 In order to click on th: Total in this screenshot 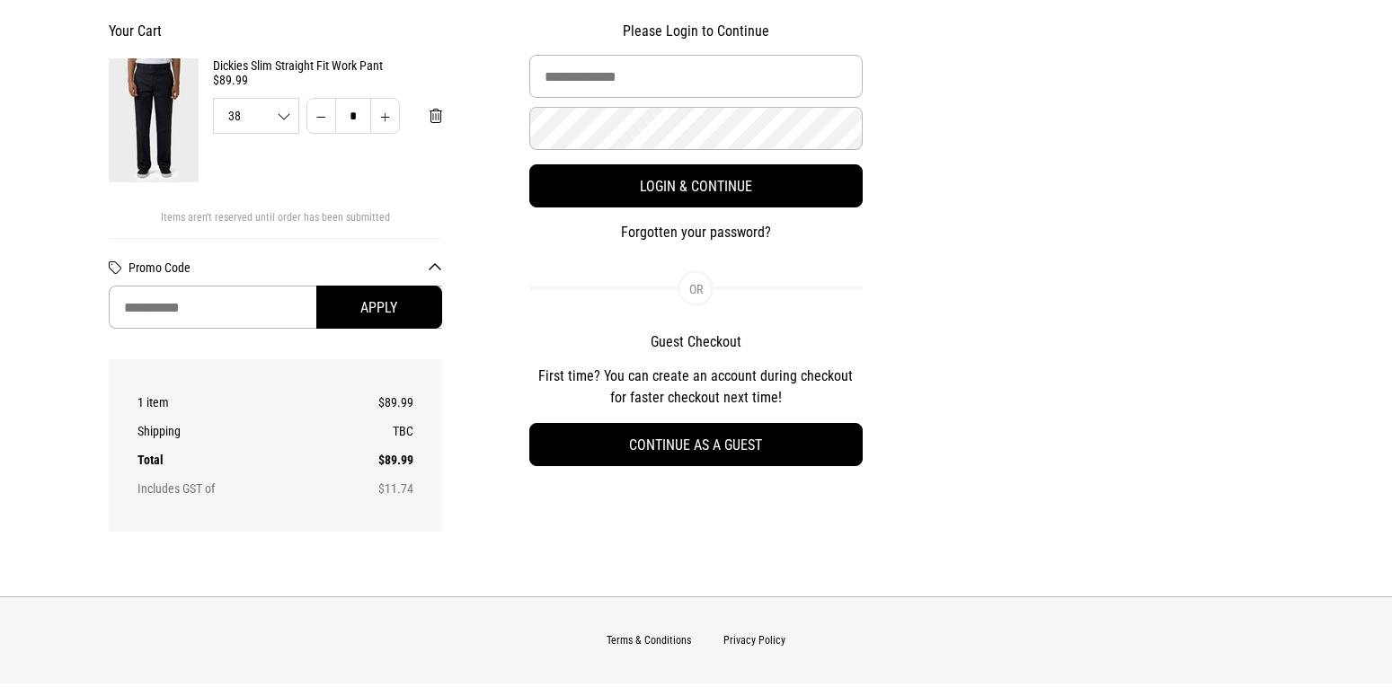, I will do `click(232, 460)`.